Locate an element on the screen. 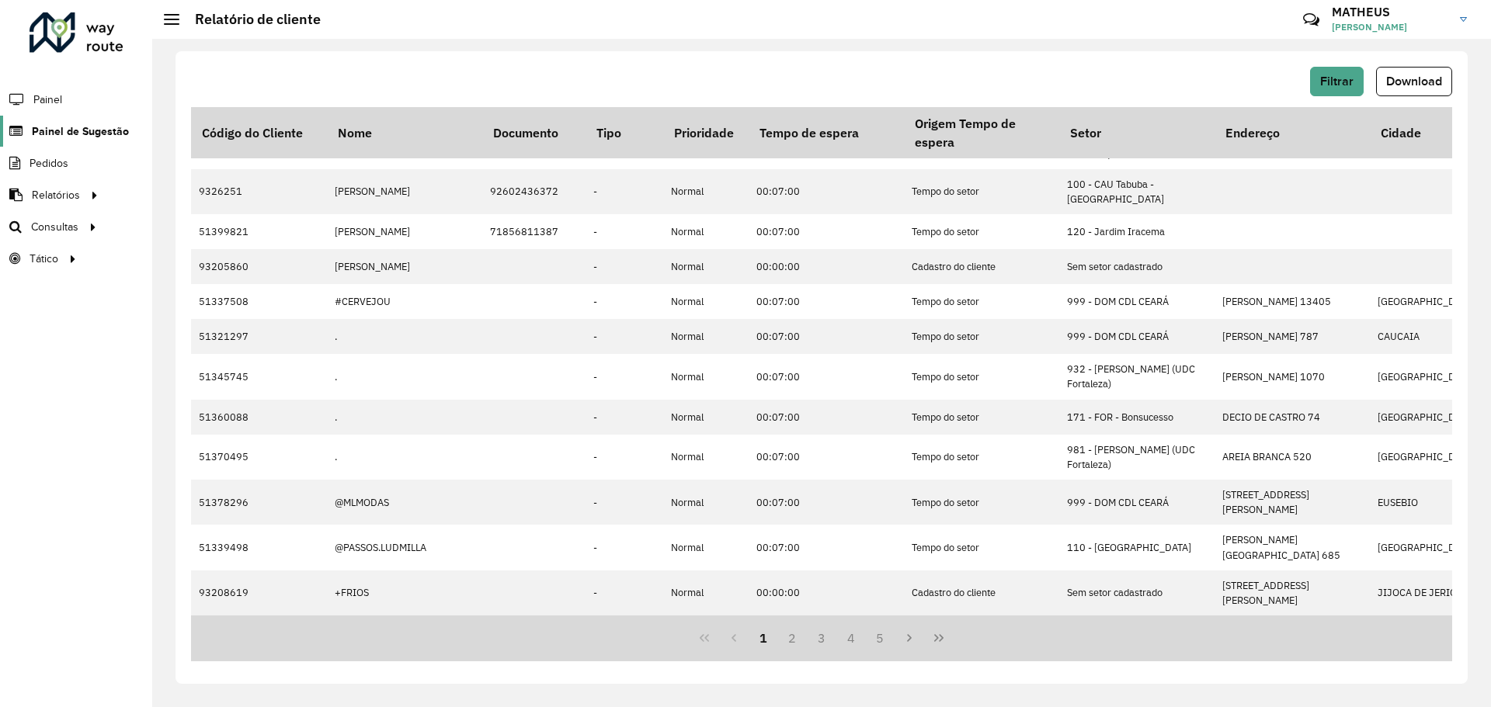 This screenshot has height=707, width=1491. th: Prioridade is located at coordinates (706, 133).